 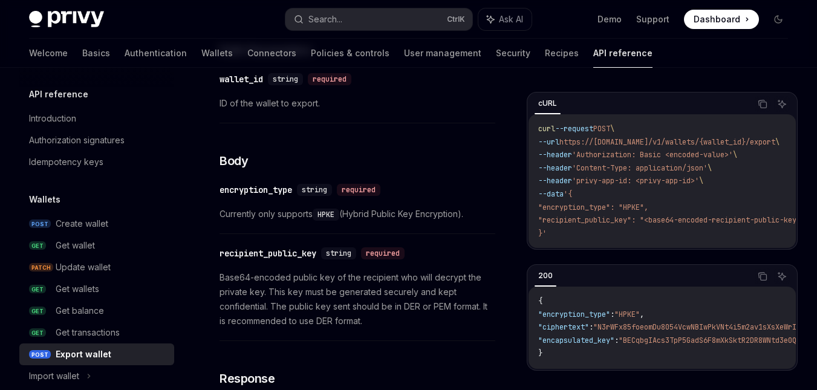 What do you see at coordinates (97, 267) in the screenshot?
I see `a: PATCHUpdate wallet` at bounding box center [97, 267].